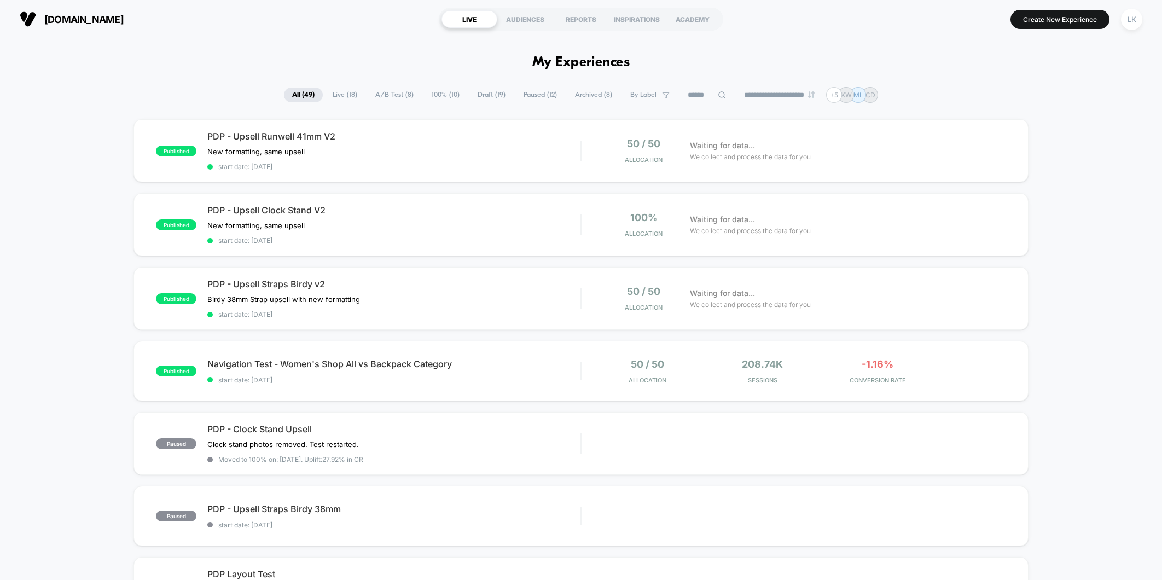  What do you see at coordinates (345, 95) in the screenshot?
I see `span: Live ( 18 )` at bounding box center [345, 95].